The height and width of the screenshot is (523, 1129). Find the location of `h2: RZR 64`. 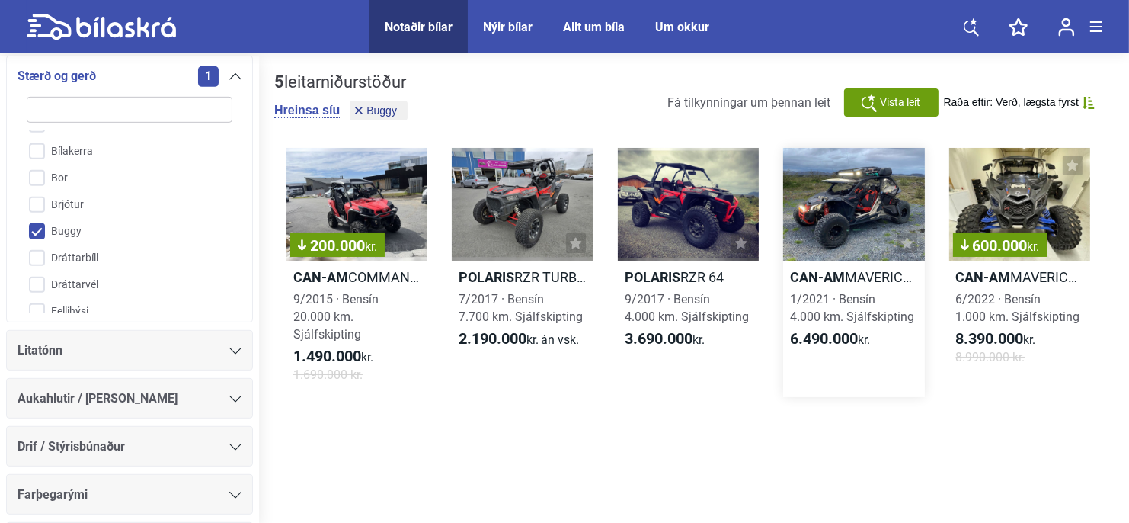

h2: RZR 64 is located at coordinates (688, 277).